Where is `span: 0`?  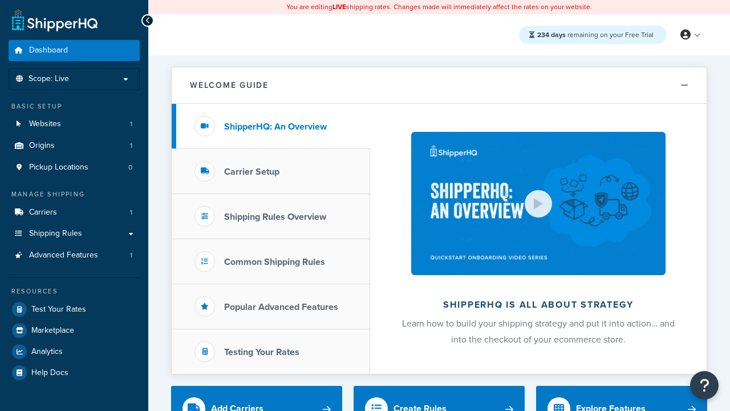
span: 0 is located at coordinates (130, 167).